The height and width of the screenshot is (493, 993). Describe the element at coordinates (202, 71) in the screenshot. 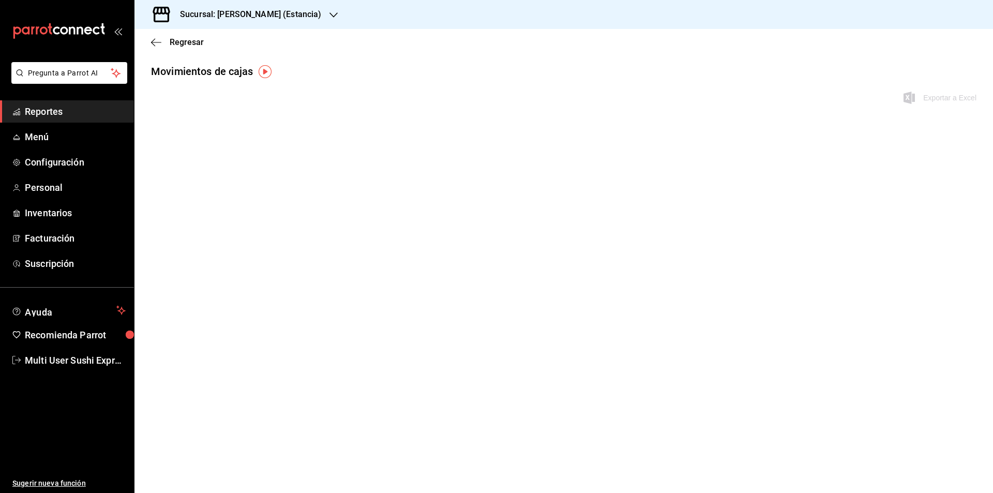

I see `div: Movimientos de cajas` at that location.